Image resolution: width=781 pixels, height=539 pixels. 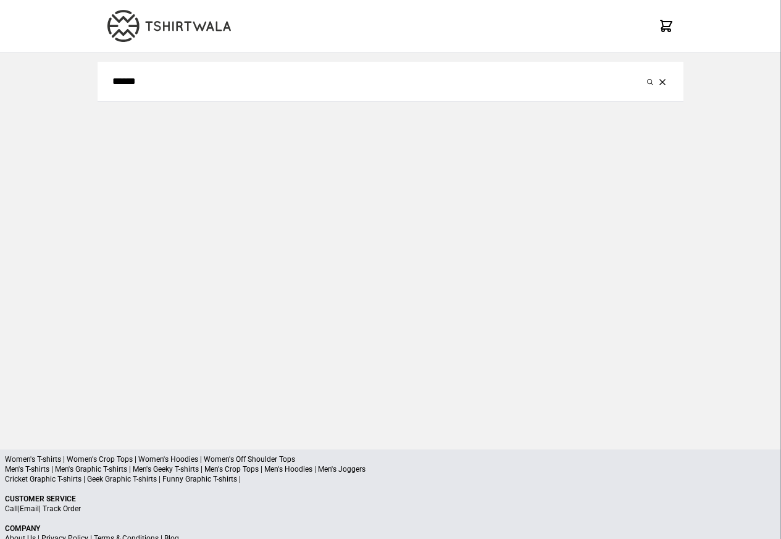 What do you see at coordinates (390, 528) in the screenshot?
I see `p: Company` at bounding box center [390, 528].